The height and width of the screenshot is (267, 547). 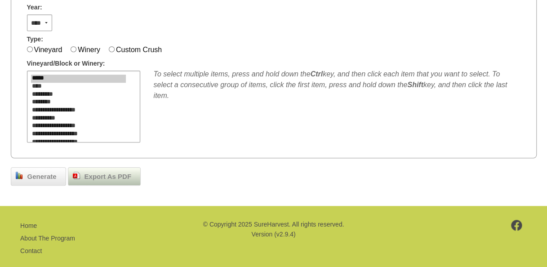 I want to click on a: Generate, so click(x=38, y=177).